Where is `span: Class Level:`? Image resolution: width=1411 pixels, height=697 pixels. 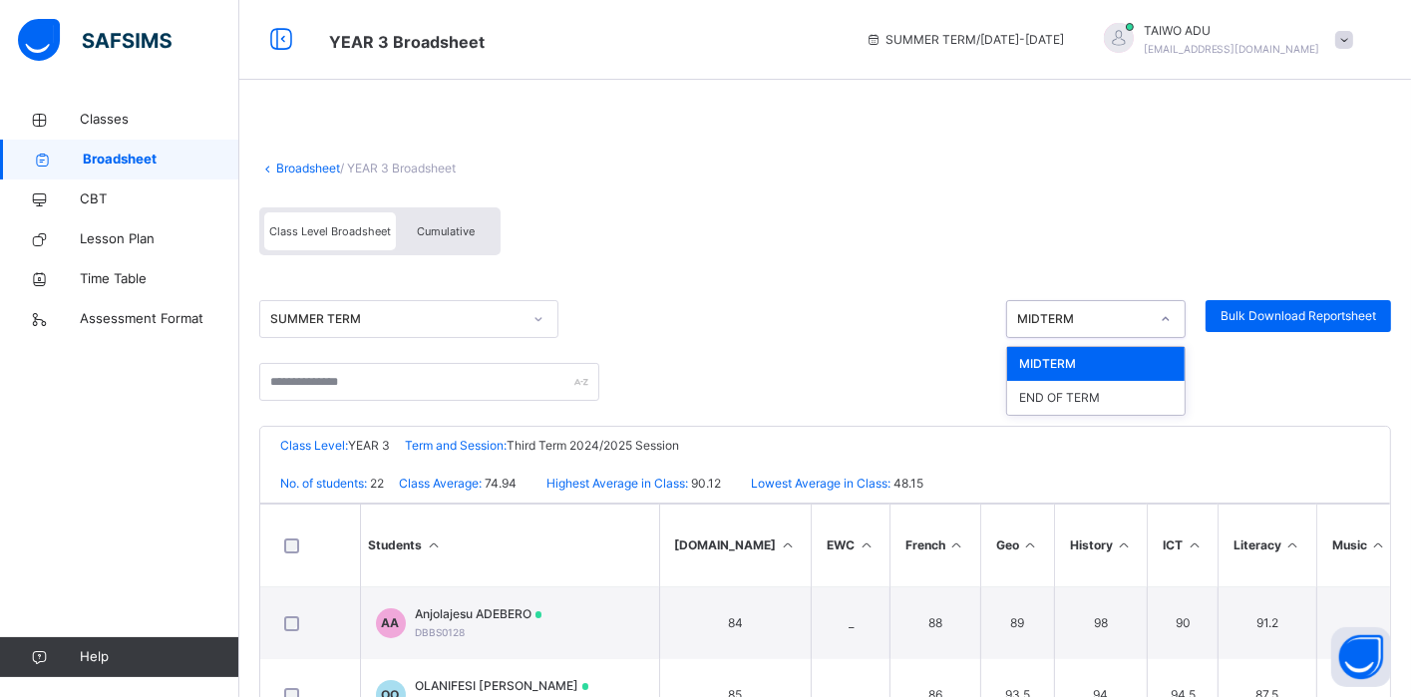
span: Class Level: is located at coordinates (314, 445).